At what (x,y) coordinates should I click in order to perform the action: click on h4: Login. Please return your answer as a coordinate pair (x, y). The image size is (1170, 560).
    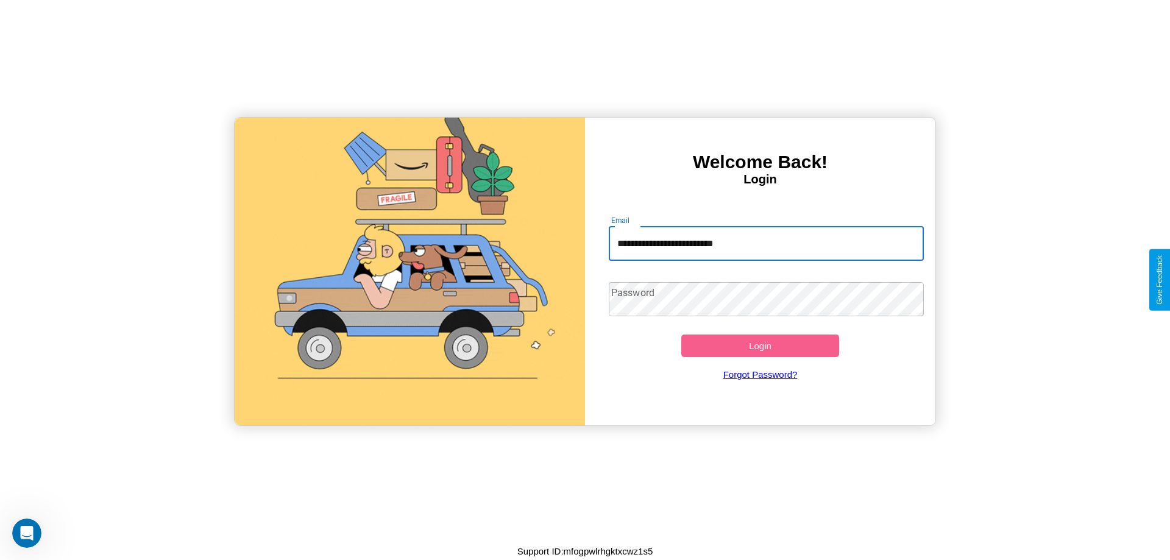
    Looking at the image, I should click on (760, 179).